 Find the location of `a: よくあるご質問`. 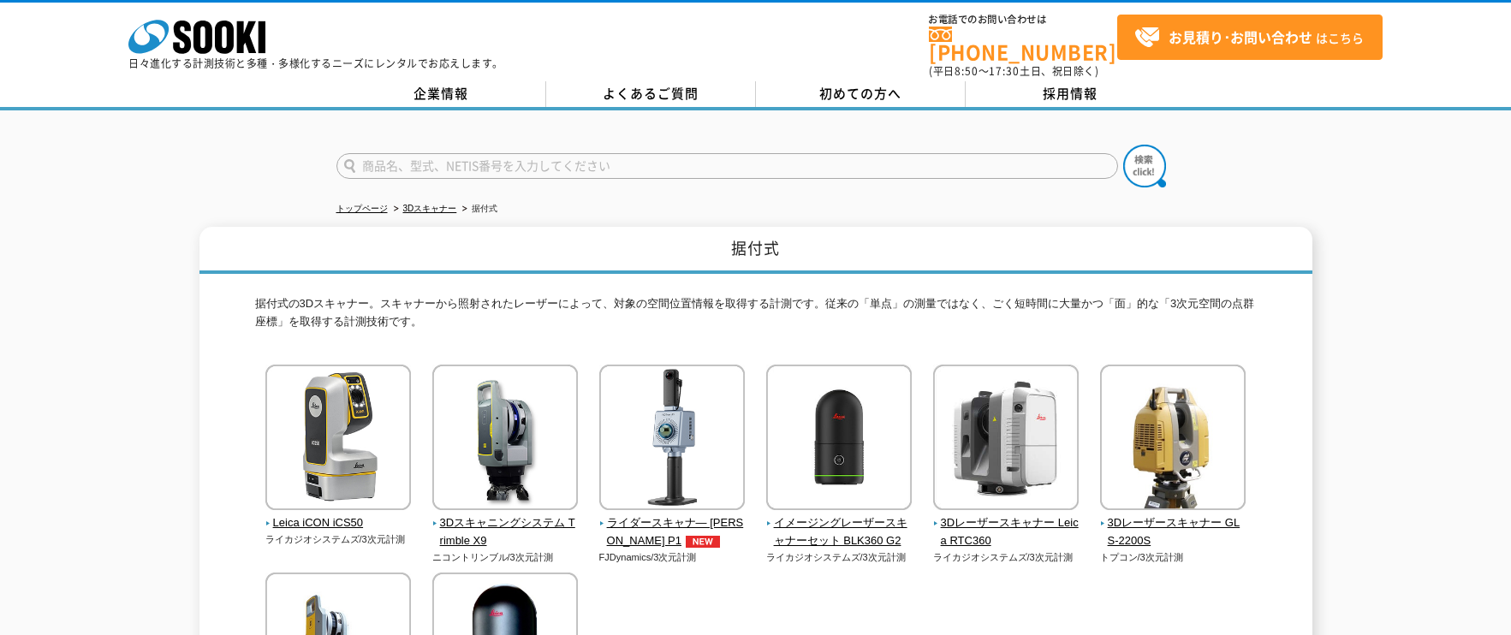

a: よくあるご質問 is located at coordinates (650, 94).